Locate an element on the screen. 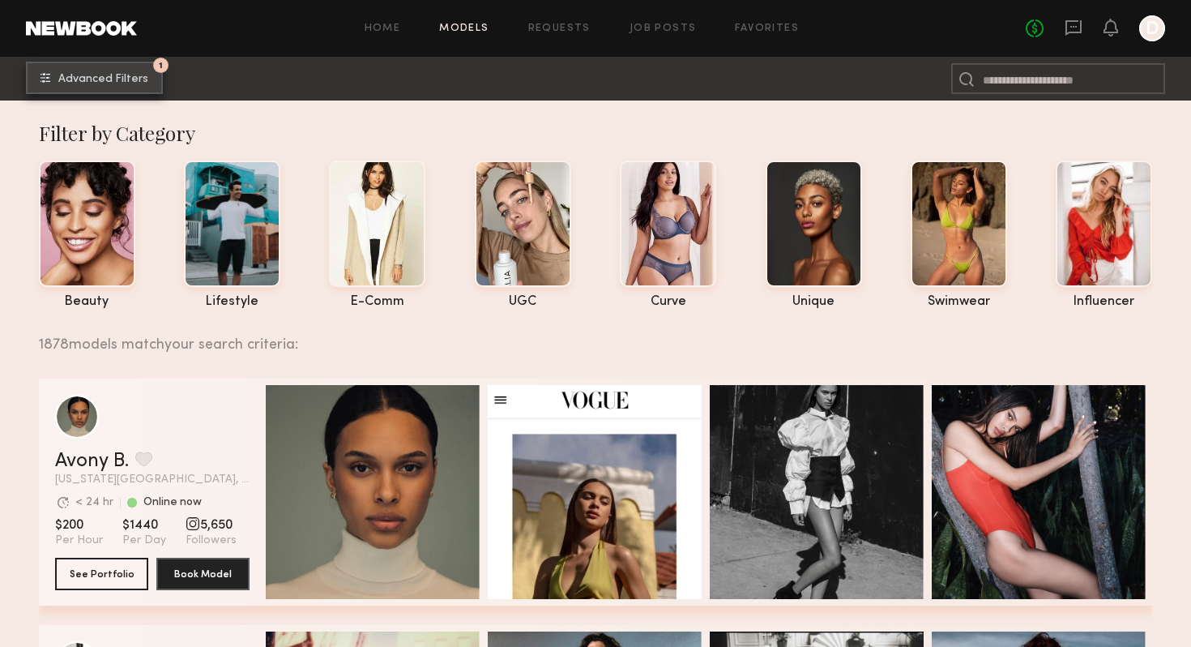 The width and height of the screenshot is (1191, 647). span: $200 is located at coordinates (79, 525).